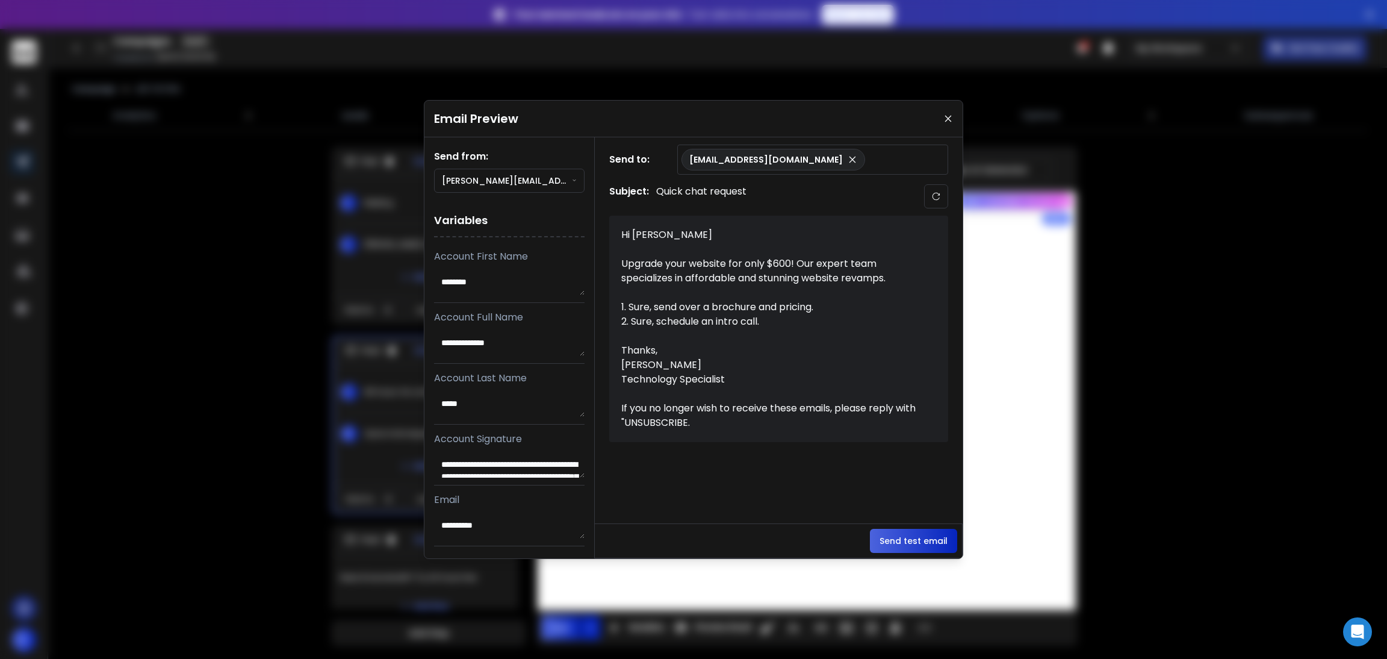  Describe the element at coordinates (772, 415) in the screenshot. I see `div: If you no longer wish to receive these emails, please reply with "UNSUBSCRIBE.` at that location.